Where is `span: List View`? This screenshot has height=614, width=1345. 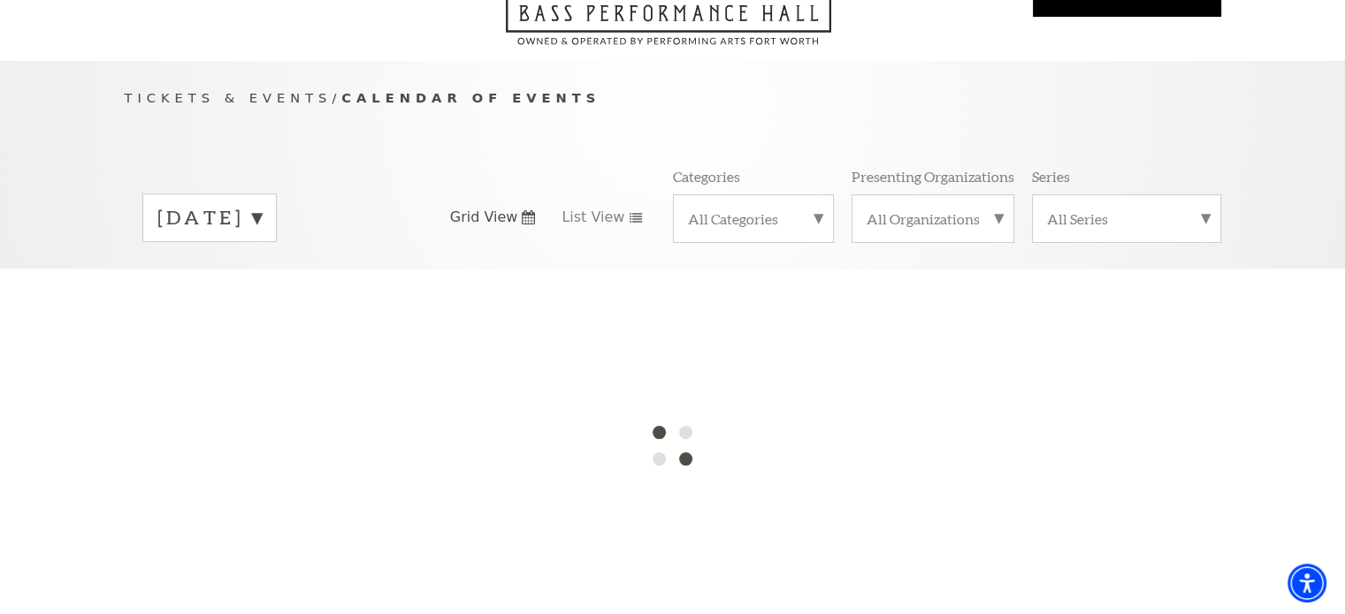
span: List View is located at coordinates (592, 217).